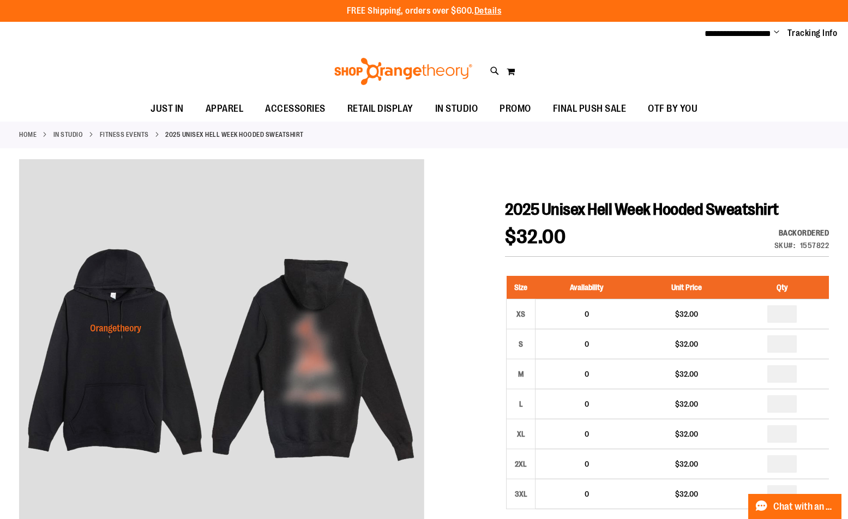 The image size is (848, 519). Describe the element at coordinates (521, 374) in the screenshot. I see `div: M` at that location.